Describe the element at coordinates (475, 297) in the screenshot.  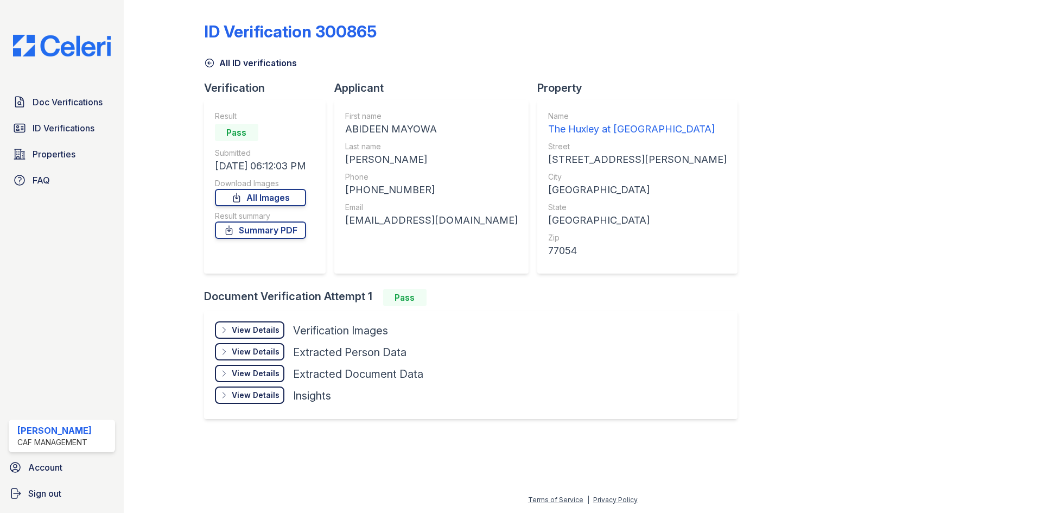
I see `div: Document Verification Attempt 1` at that location.